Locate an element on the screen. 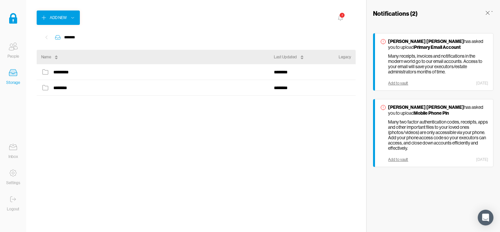 Image resolution: width=500 pixels, height=232 pixels. div: Name is located at coordinates (46, 57).